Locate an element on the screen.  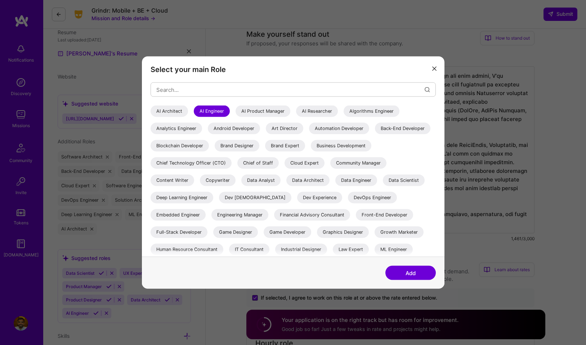
div: Automation Developer is located at coordinates (339, 129).